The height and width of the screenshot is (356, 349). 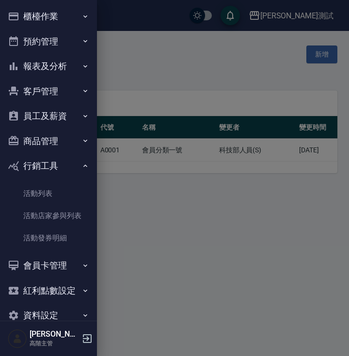 I want to click on button: 報表及分析, so click(x=48, y=66).